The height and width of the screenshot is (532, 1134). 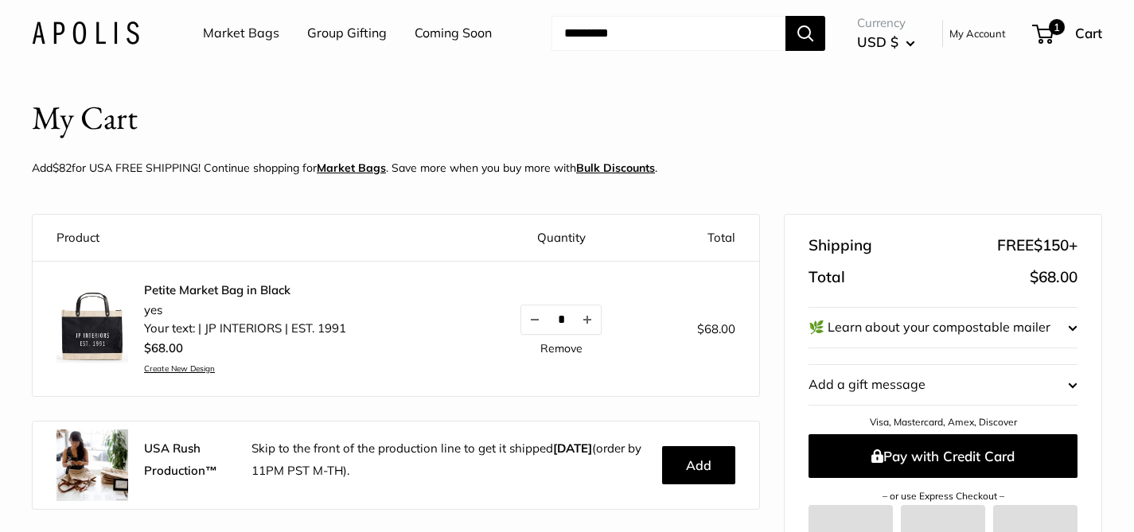 I want to click on a: Remove, so click(x=561, y=349).